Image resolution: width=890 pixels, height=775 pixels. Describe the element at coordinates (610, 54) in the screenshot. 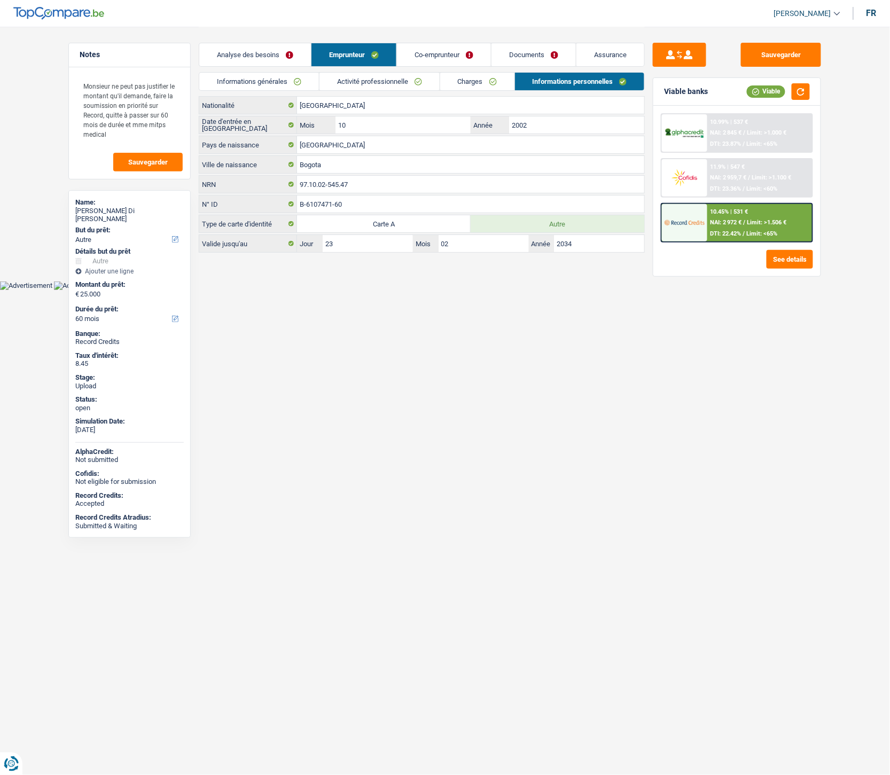

I see `a: Assurance` at that location.